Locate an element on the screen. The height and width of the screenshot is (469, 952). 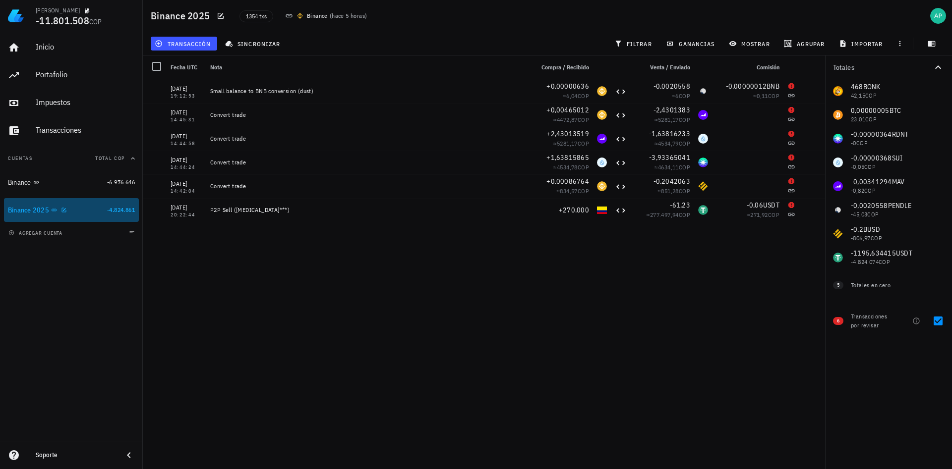
div: Compra / Recibido is located at coordinates (561, 67).